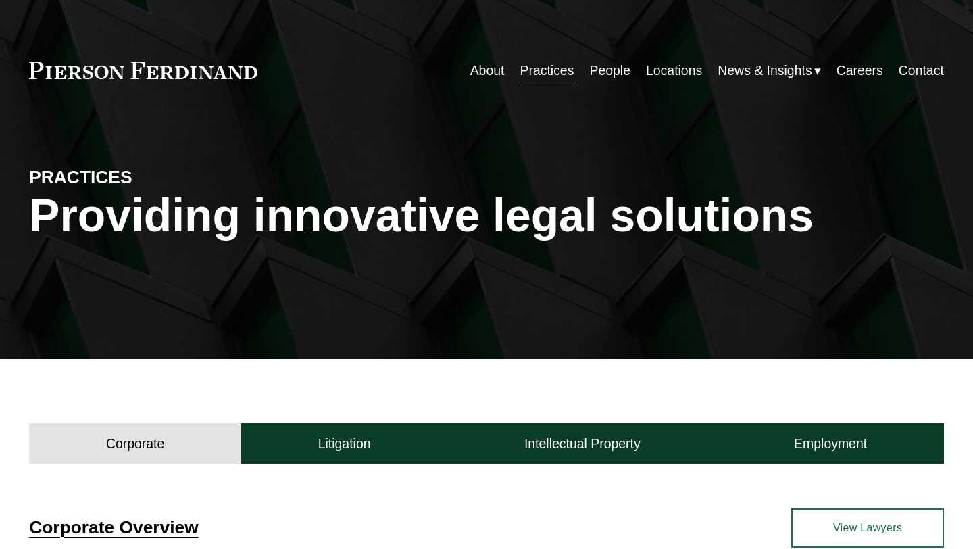 Image resolution: width=973 pixels, height=549 pixels. What do you see at coordinates (868, 528) in the screenshot?
I see `a: View Lawyers` at bounding box center [868, 528].